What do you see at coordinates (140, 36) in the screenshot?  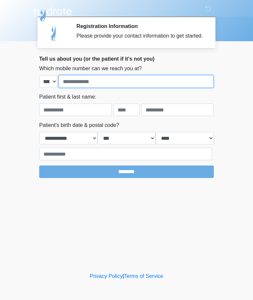 I see `div: Please provide your contact information to get started.` at bounding box center [140, 36].